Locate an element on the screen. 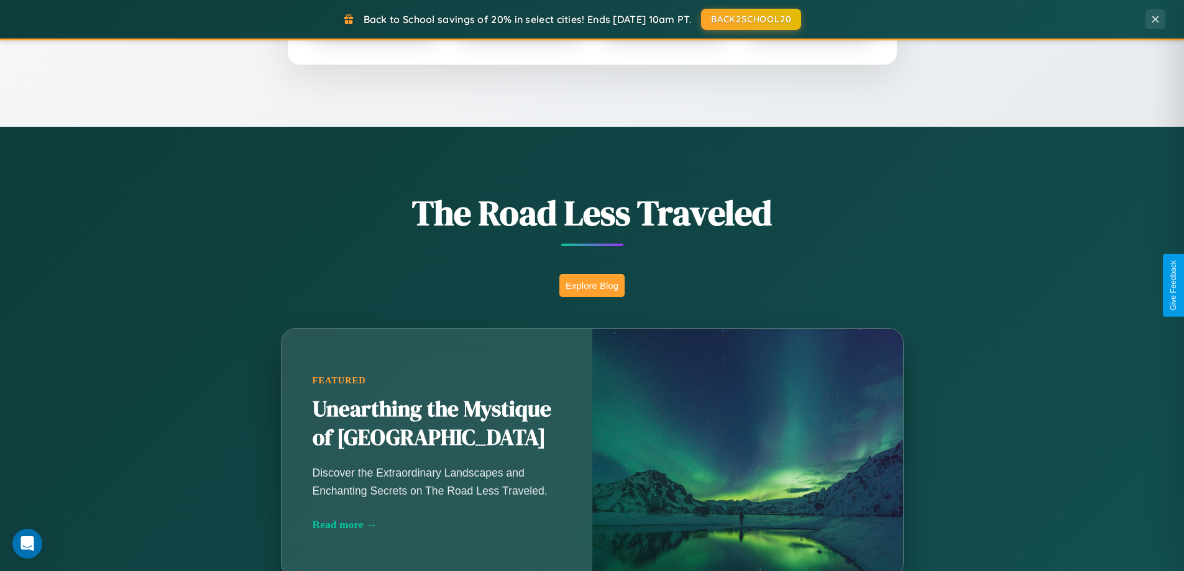  button: Explore Blog is located at coordinates (592, 285).